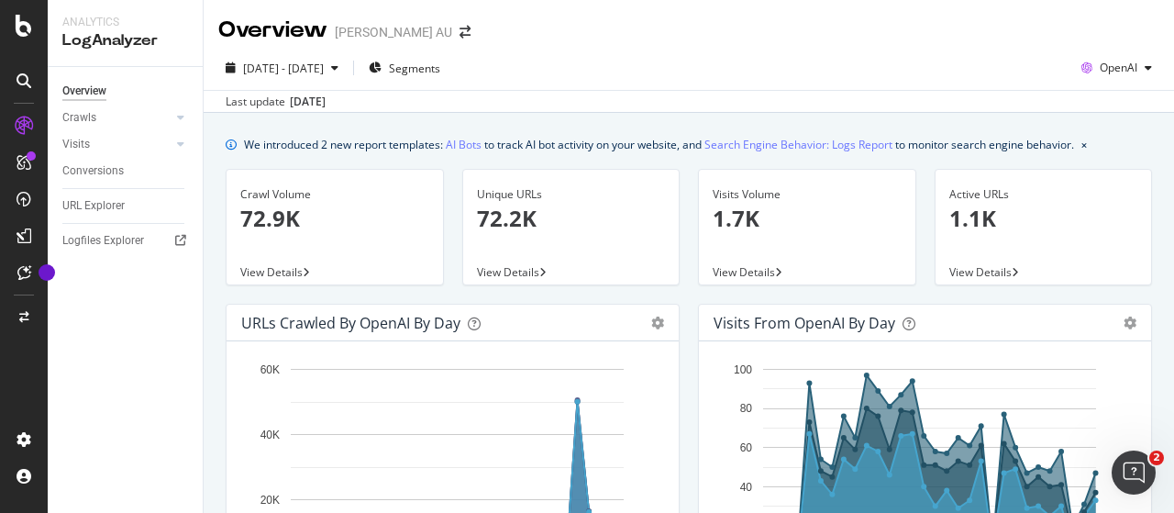  What do you see at coordinates (1084, 144) in the screenshot?
I see `button: close banner` at bounding box center [1084, 144].